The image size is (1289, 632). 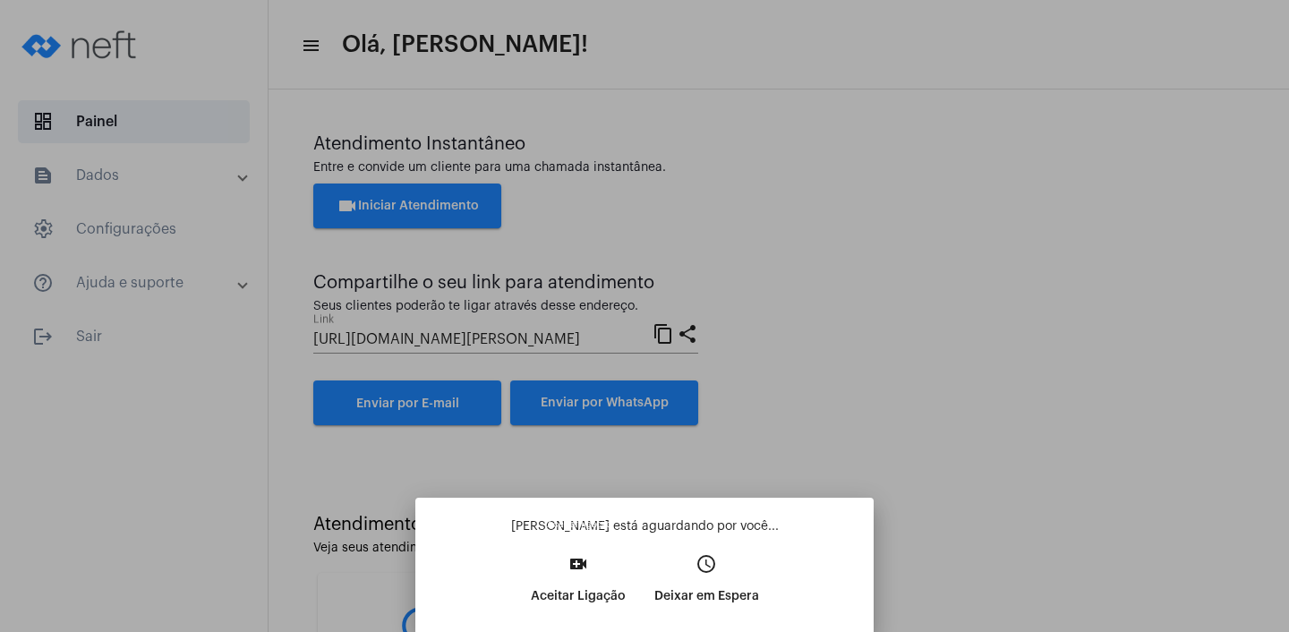 What do you see at coordinates (578, 586) in the screenshot?
I see `button: Aceitar Ligação` at bounding box center [578, 586].